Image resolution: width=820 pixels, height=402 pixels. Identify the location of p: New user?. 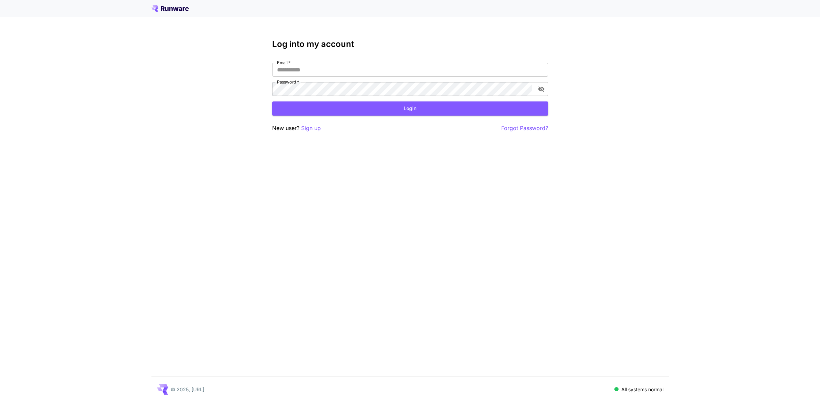
(296, 128).